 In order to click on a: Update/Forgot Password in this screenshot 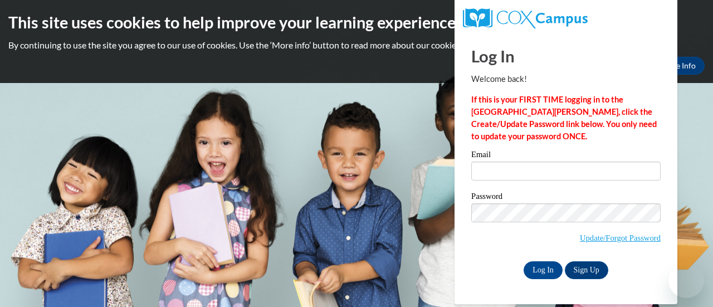, I will do `click(620, 238)`.